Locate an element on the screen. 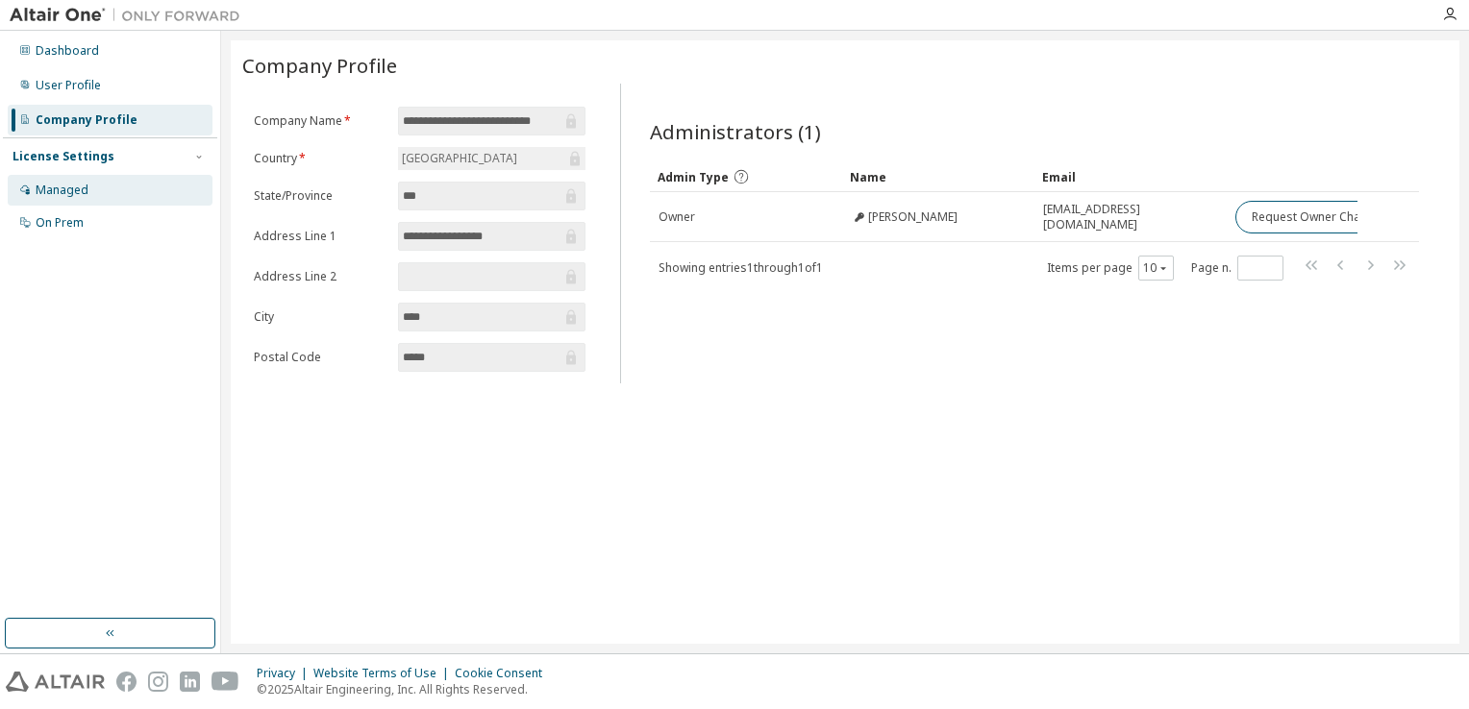 The height and width of the screenshot is (709, 1469). div: Name is located at coordinates (938, 177).